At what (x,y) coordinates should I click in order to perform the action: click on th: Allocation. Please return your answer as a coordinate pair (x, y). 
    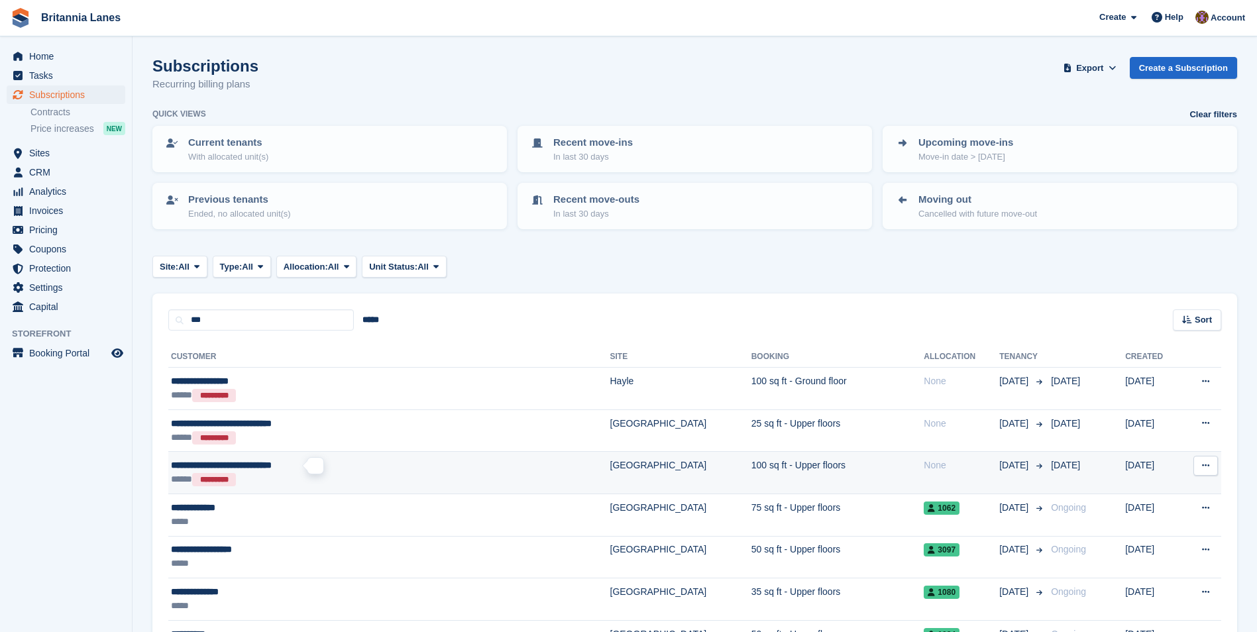
    Looking at the image, I should click on (962, 357).